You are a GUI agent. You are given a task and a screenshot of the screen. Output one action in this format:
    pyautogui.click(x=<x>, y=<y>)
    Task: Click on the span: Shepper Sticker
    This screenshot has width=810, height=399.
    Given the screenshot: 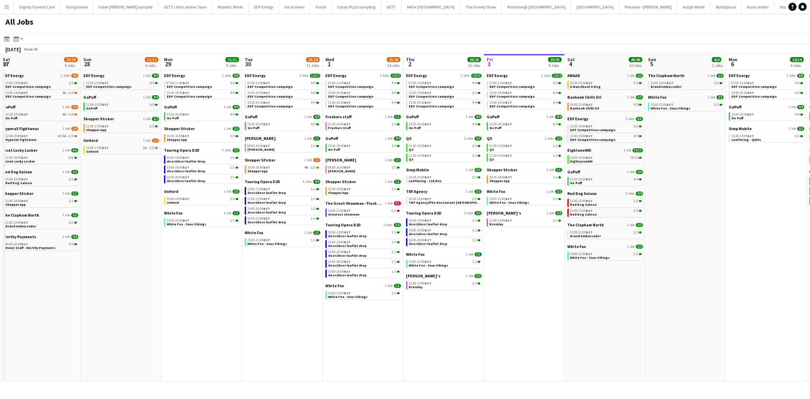 What is the action you would take?
    pyautogui.click(x=99, y=118)
    